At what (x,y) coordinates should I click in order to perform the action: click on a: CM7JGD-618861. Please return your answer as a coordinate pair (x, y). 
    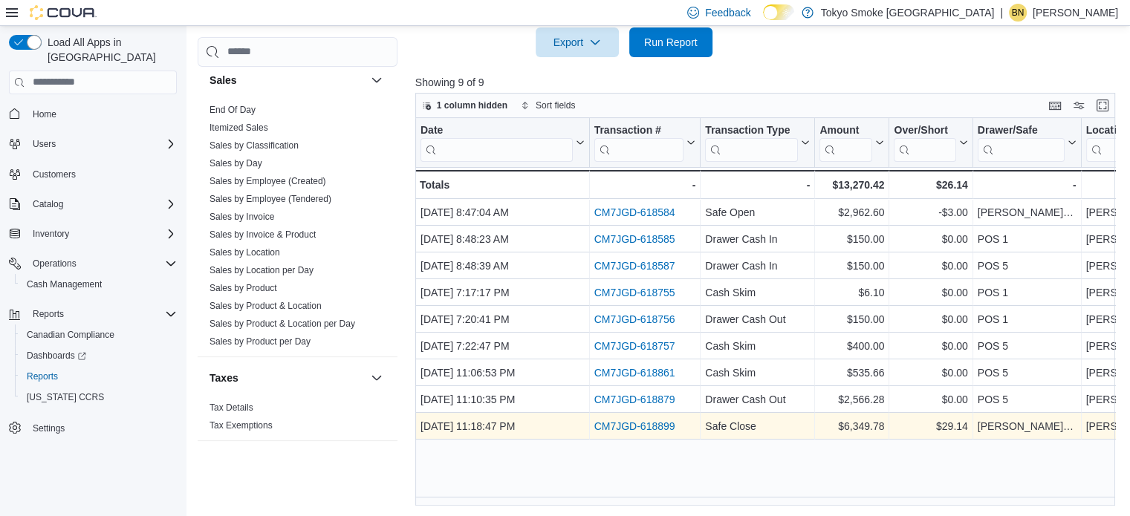
    Looking at the image, I should click on (634, 373).